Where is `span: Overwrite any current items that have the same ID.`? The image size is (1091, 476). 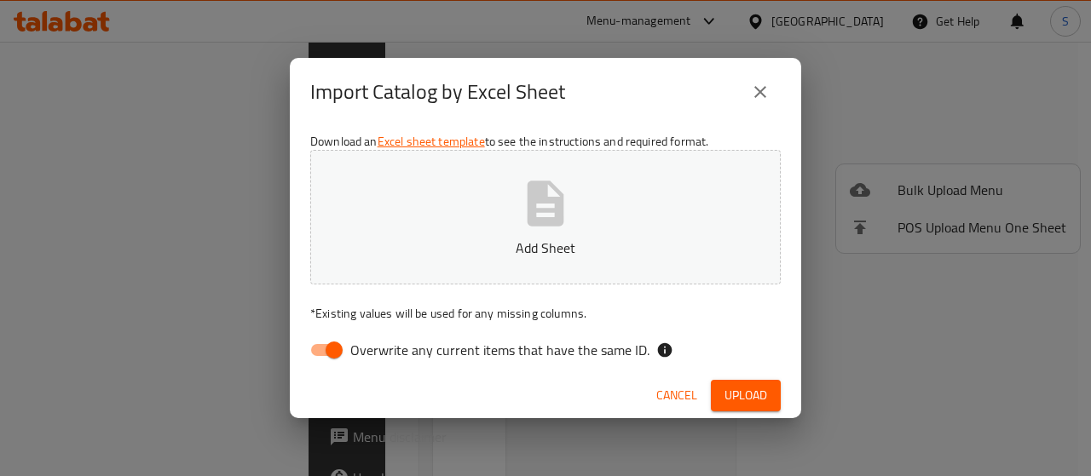 span: Overwrite any current items that have the same ID. is located at coordinates (499, 350).